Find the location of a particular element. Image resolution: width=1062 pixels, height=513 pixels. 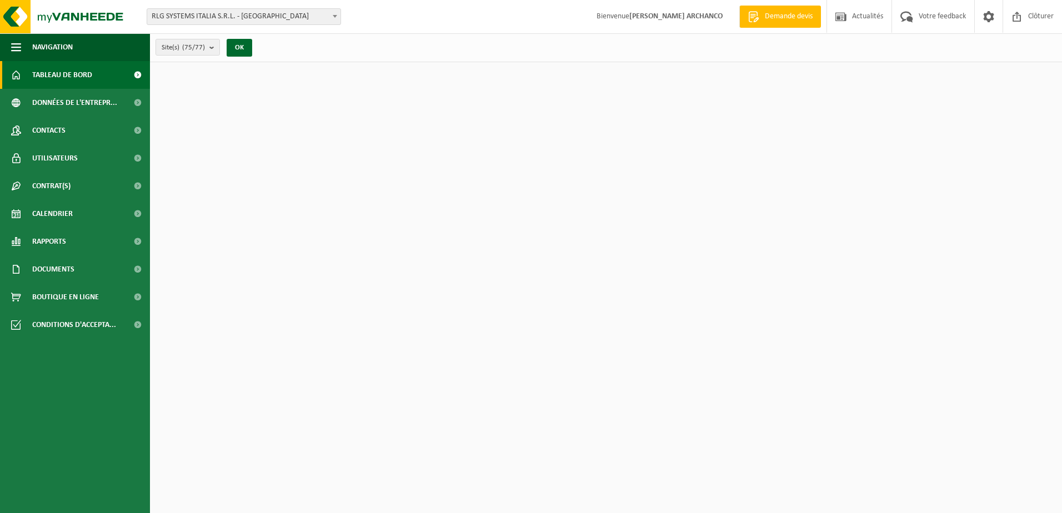

span: Utilisateurs is located at coordinates (55, 158).